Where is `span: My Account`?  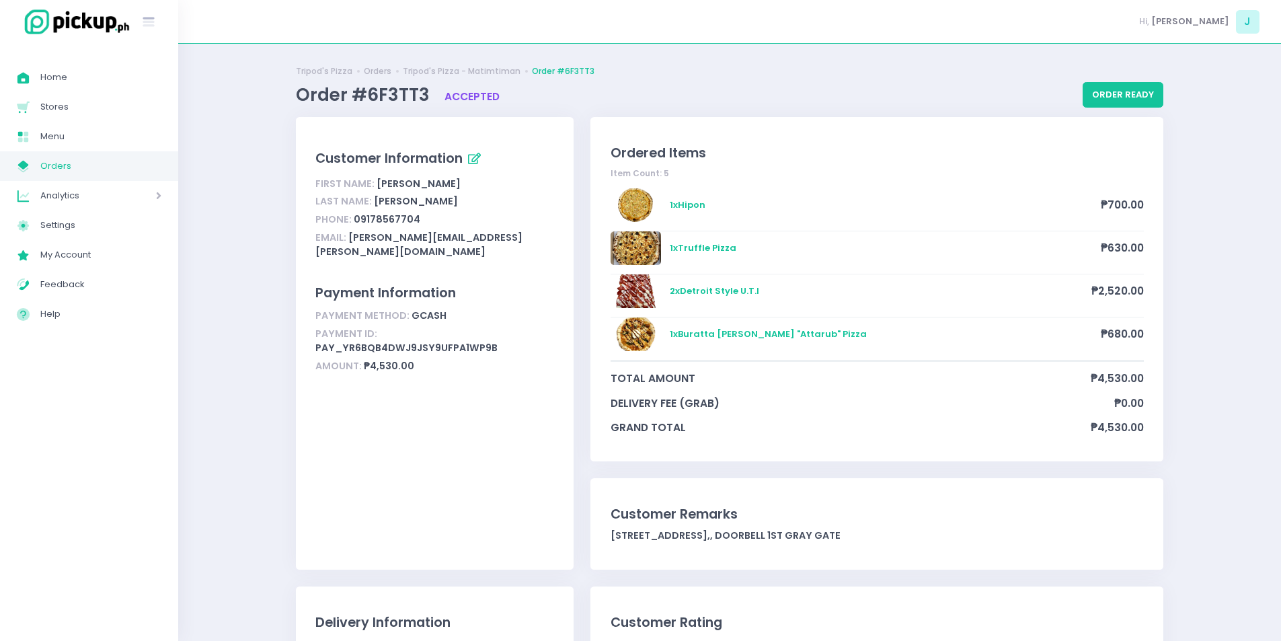
span: My Account is located at coordinates (101, 255).